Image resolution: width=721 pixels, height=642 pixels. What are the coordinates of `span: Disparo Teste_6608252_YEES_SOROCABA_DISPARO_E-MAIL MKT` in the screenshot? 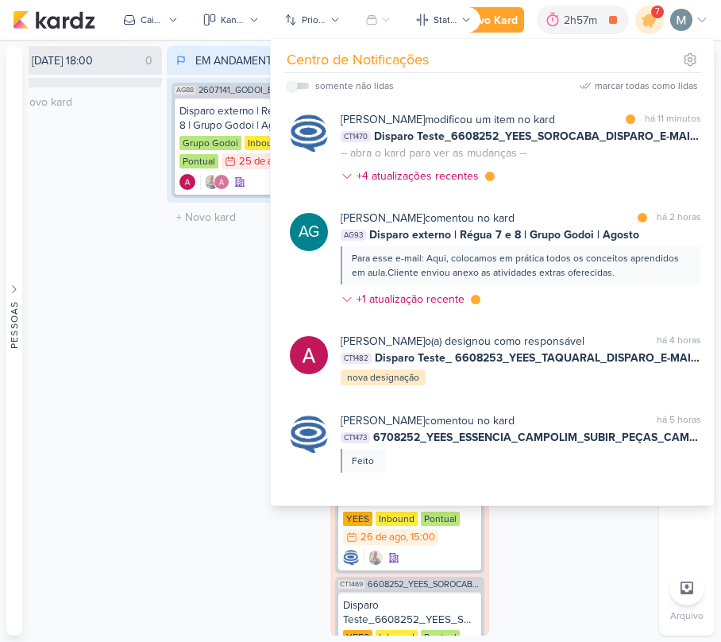 It's located at (538, 136).